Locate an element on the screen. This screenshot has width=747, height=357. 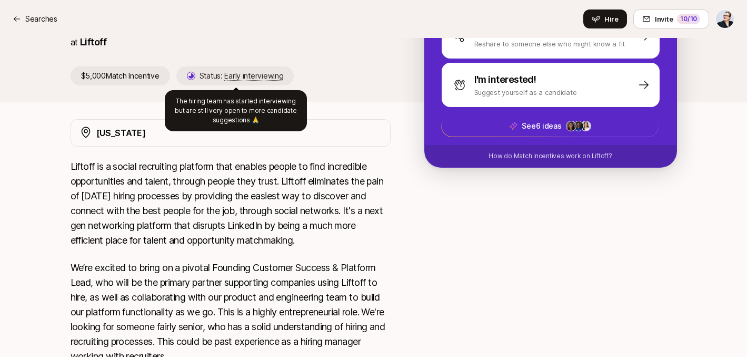
p: The hiring team has started interviewing but are still very open to more candidate suggestions 🙏 is located at coordinates (236, 111).